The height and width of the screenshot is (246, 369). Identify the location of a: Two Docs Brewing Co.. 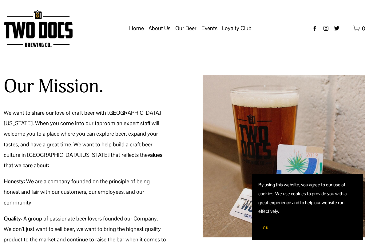
(38, 28).